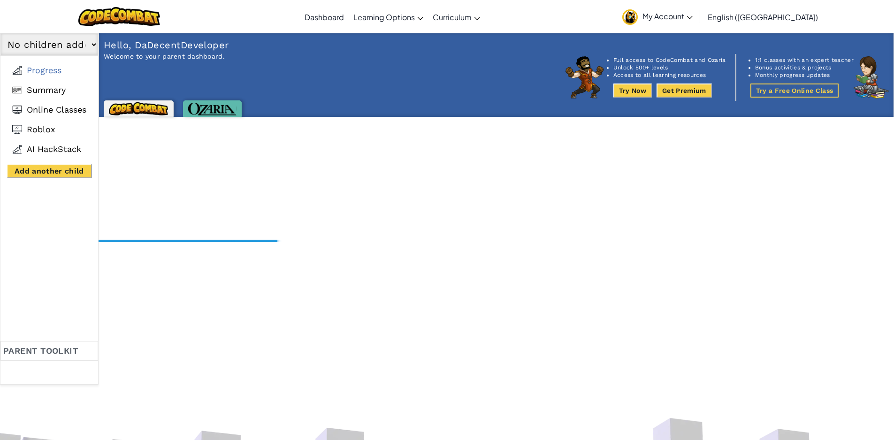  What do you see at coordinates (669, 68) in the screenshot?
I see `li: Unlock 500+ levels` at bounding box center [669, 68].